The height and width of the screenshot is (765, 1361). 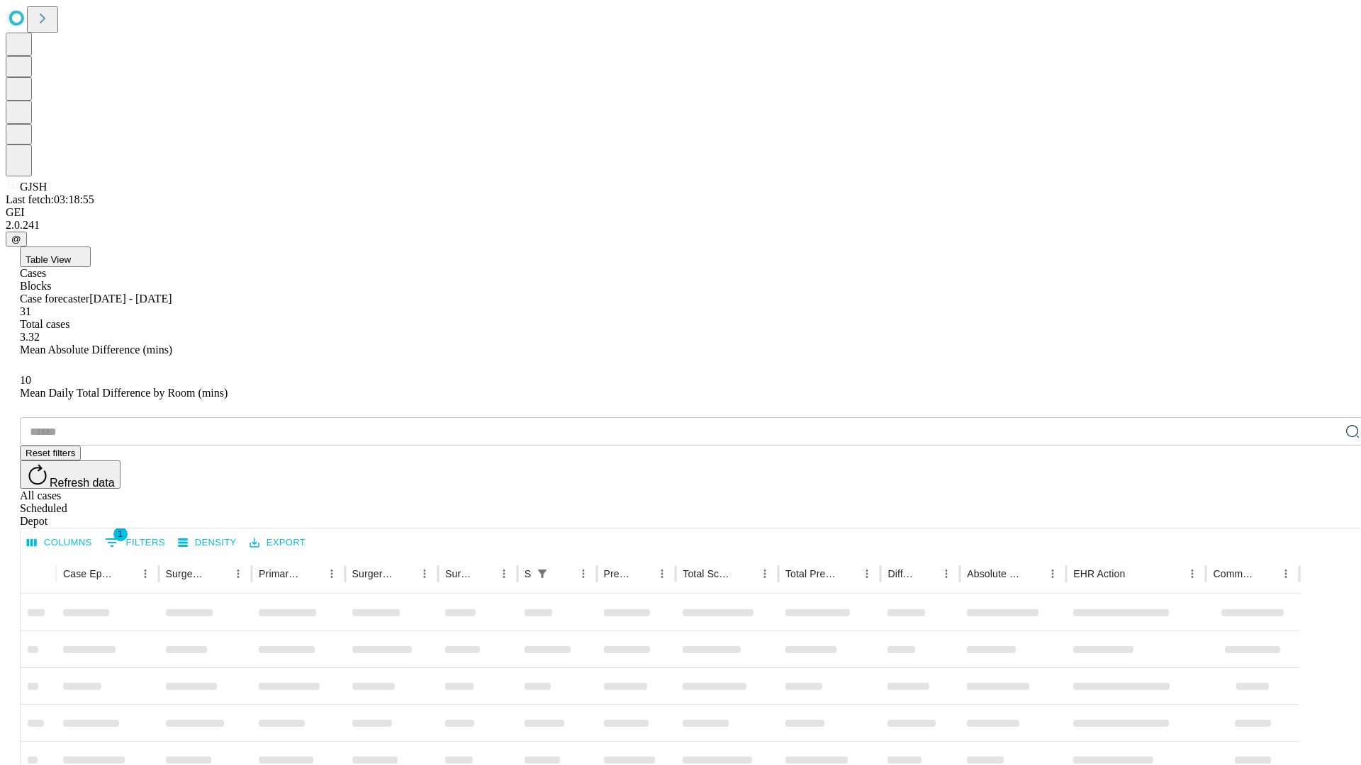 What do you see at coordinates (33, 186) in the screenshot?
I see `span: GJSH` at bounding box center [33, 186].